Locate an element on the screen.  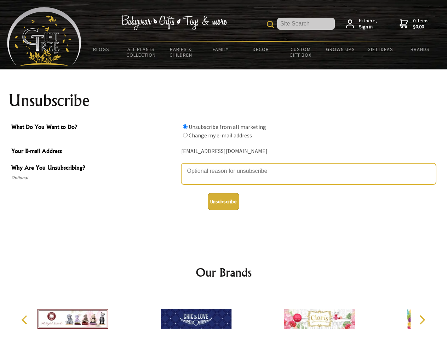
a: Custom Gift Box is located at coordinates (300, 52).